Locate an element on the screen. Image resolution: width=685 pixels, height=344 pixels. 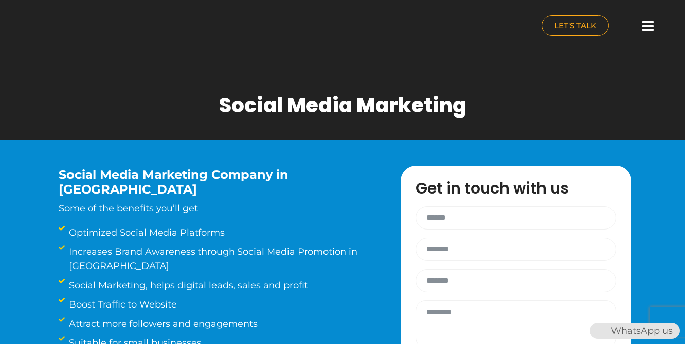
span: Attract more followers and engagements is located at coordinates (162, 324).